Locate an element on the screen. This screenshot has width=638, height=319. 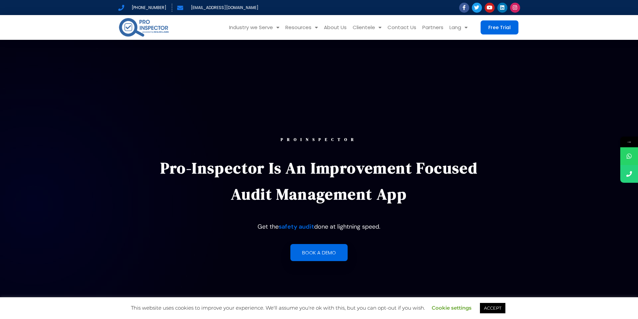
a: Lang is located at coordinates (458, 27).